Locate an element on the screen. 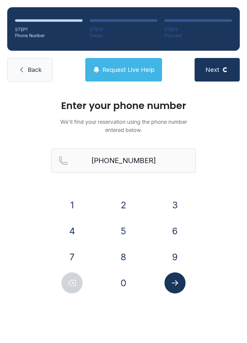 The image size is (247, 343). button: Submit lookup form is located at coordinates (175, 283).